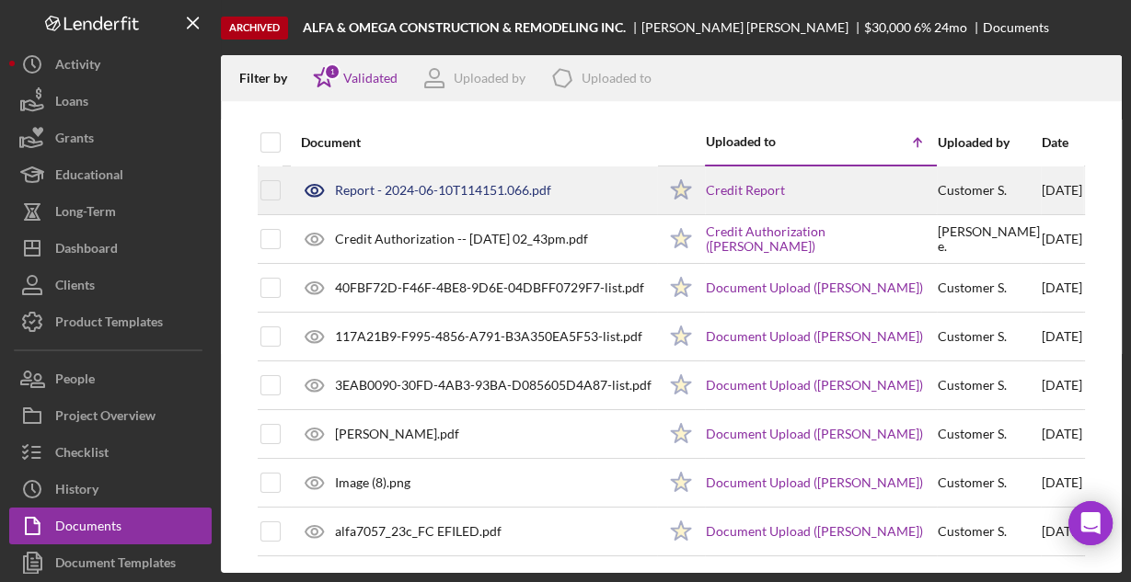 The height and width of the screenshot is (582, 1131). Describe the element at coordinates (110, 416) in the screenshot. I see `button: Project Overview` at that location.